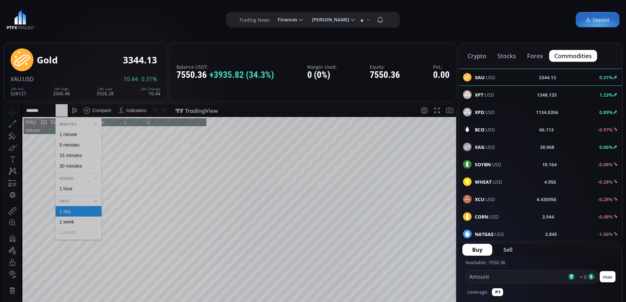 This screenshot has width=626, height=302. What do you see at coordinates (607, 277) in the screenshot?
I see `button: max` at bounding box center [607, 277].